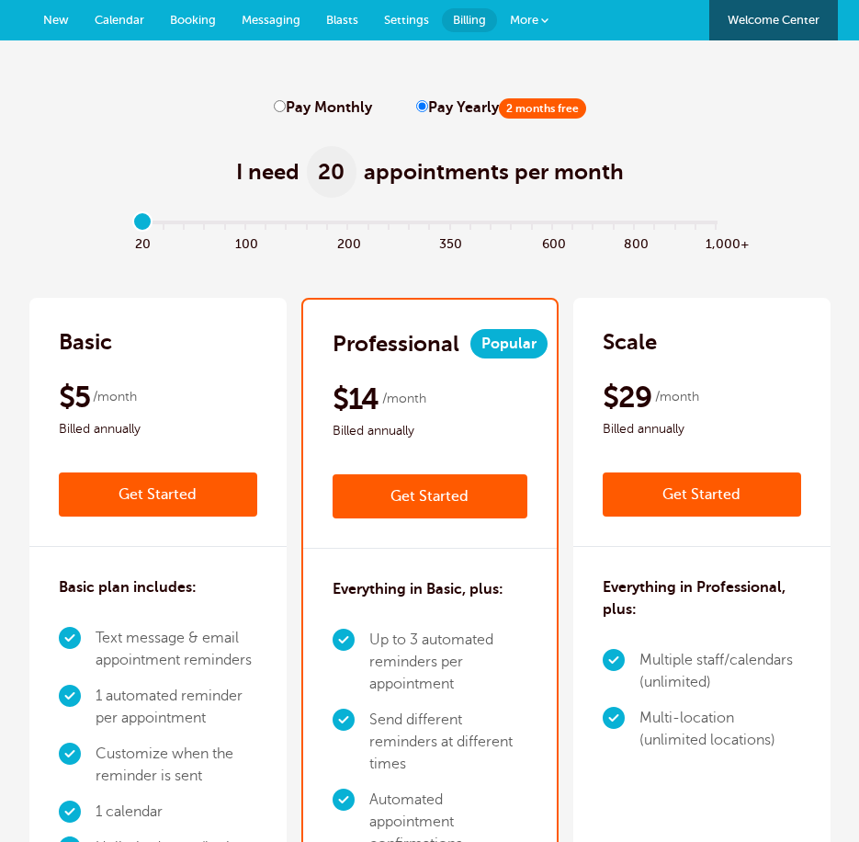 Image resolution: width=859 pixels, height=842 pixels. Describe the element at coordinates (356, 399) in the screenshot. I see `span: $14` at that location.